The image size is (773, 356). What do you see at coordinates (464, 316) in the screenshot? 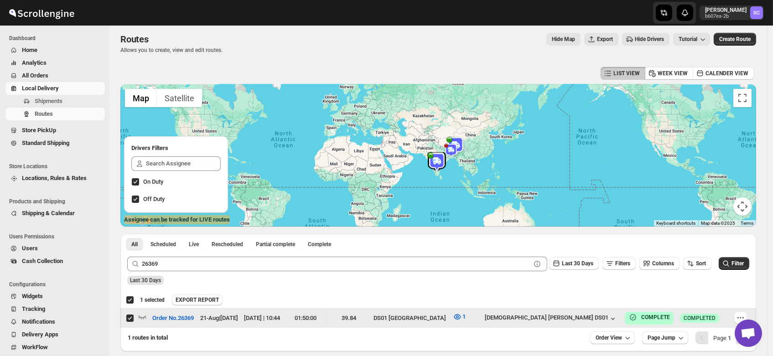
I see `span: 1` at bounding box center [464, 316].